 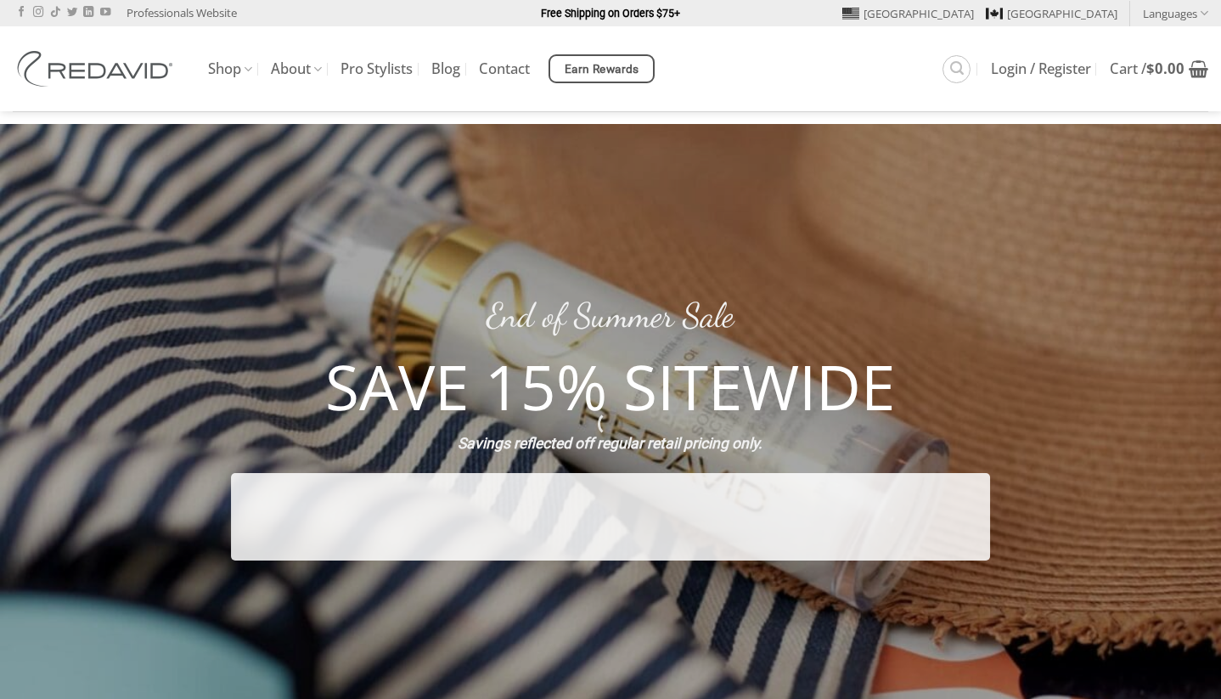 What do you see at coordinates (1041, 69) in the screenshot?
I see `span: Login / Register` at bounding box center [1041, 69].